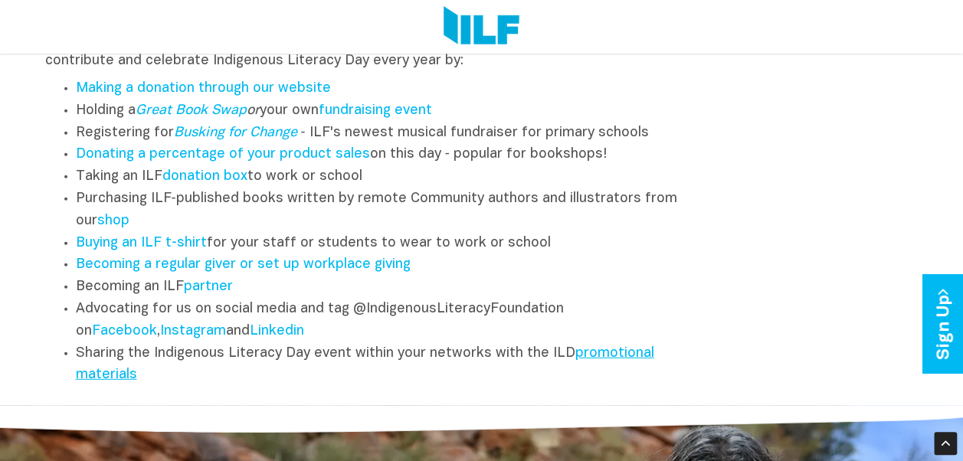  Describe the element at coordinates (204, 176) in the screenshot. I see `a: donation box` at that location.